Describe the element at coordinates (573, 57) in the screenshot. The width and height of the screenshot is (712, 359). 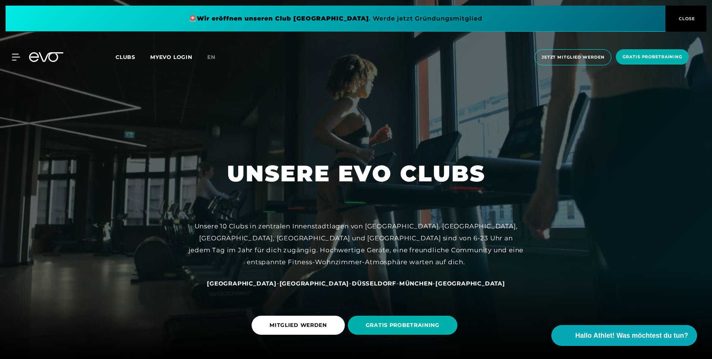
I see `span: Jetzt Mitglied werden` at that location.